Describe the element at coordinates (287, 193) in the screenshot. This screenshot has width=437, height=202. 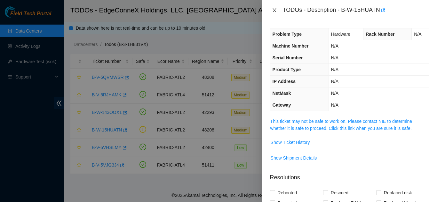
I see `span: Rebooted` at that location.